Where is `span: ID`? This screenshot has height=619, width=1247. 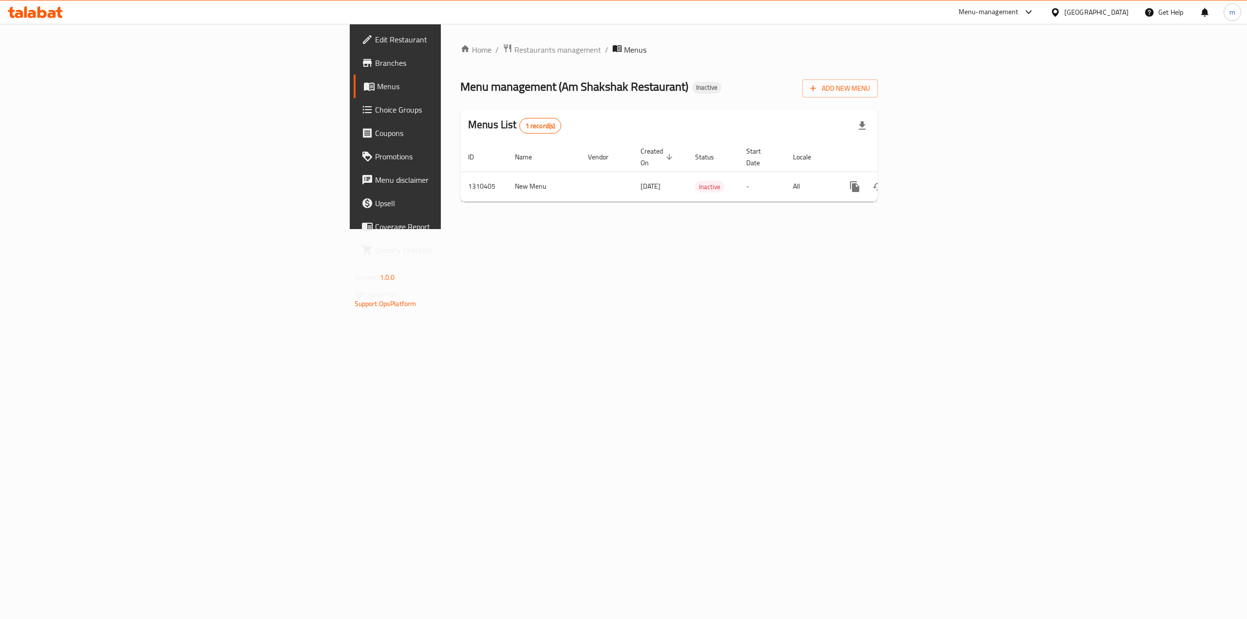 span: ID is located at coordinates (477, 157).